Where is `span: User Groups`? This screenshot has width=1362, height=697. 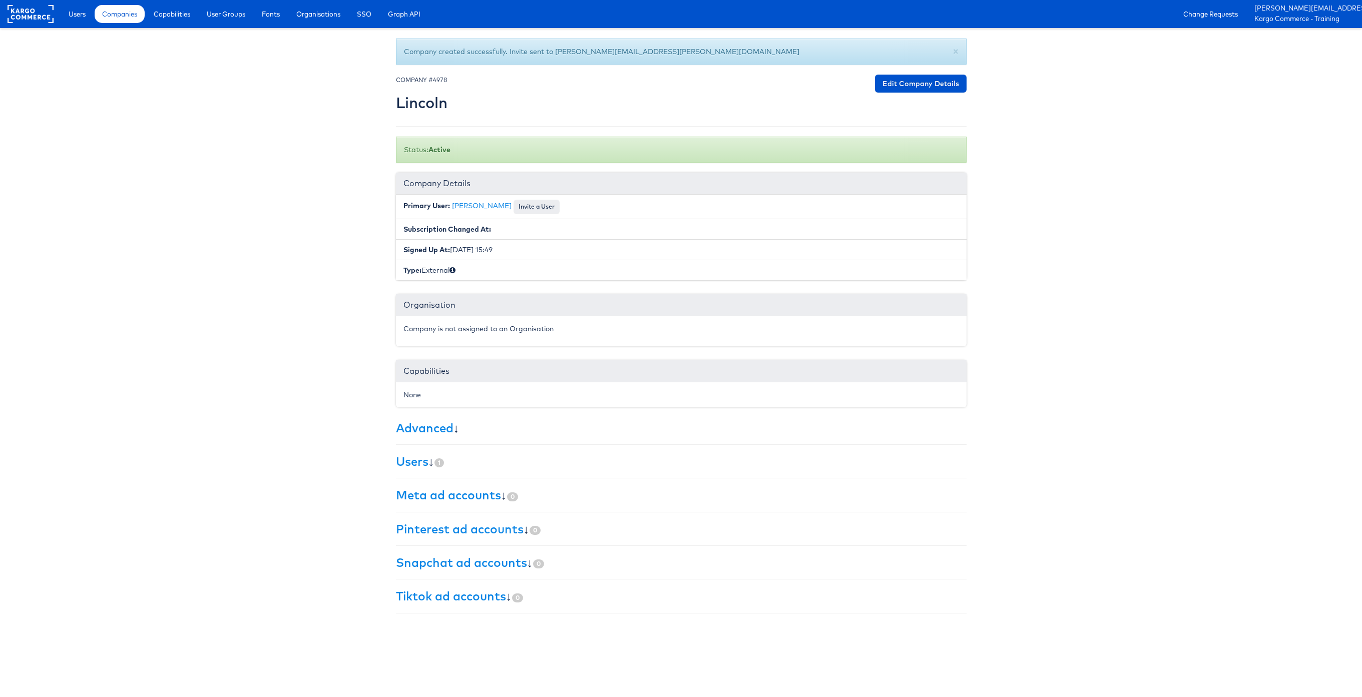 span: User Groups is located at coordinates (226, 14).